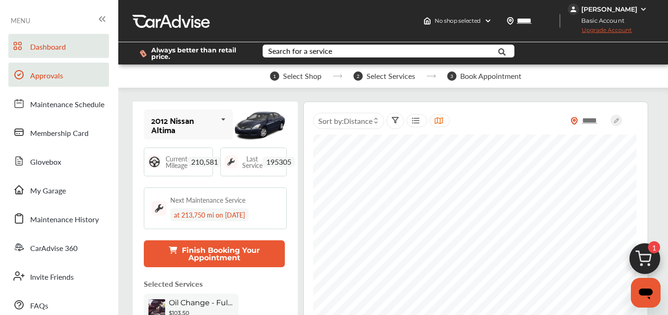 The height and width of the screenshot is (315, 668). What do you see at coordinates (59, 134) in the screenshot?
I see `span: Membership Card` at bounding box center [59, 134].